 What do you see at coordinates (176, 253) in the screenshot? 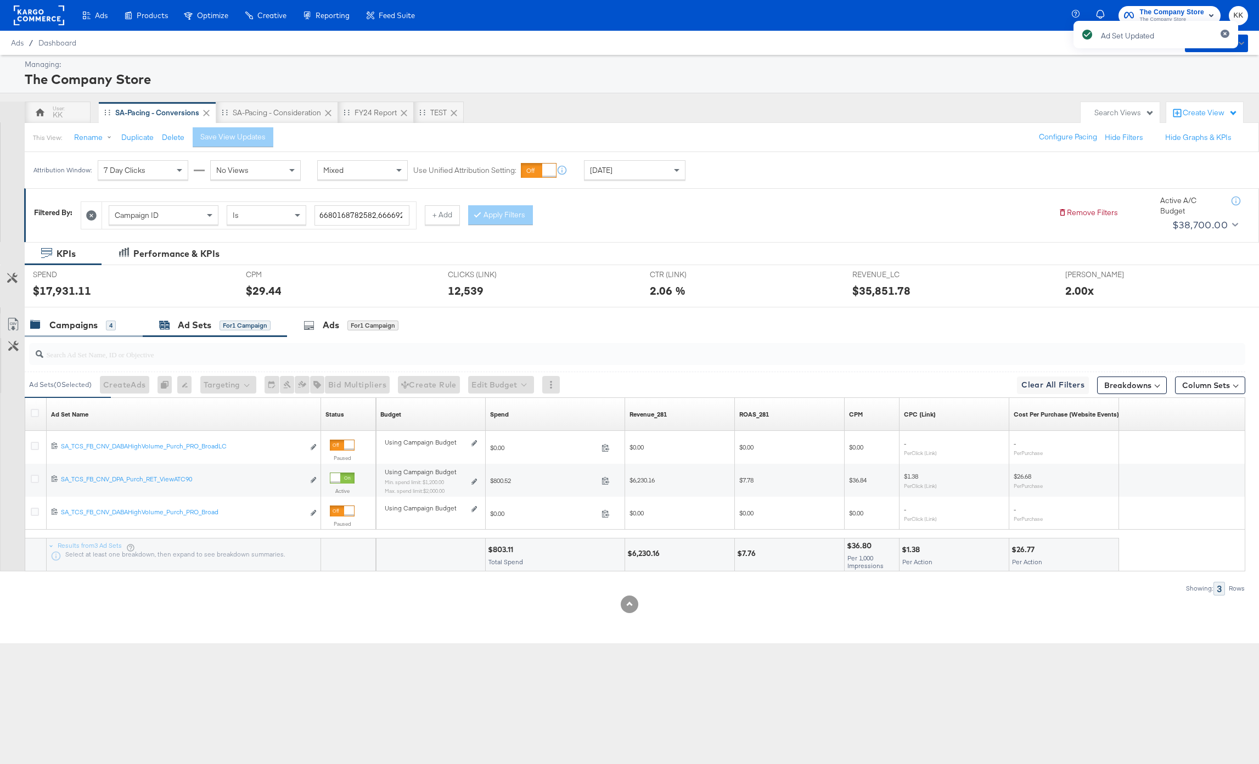
I see `div: Performance & KPIs` at bounding box center [176, 253].